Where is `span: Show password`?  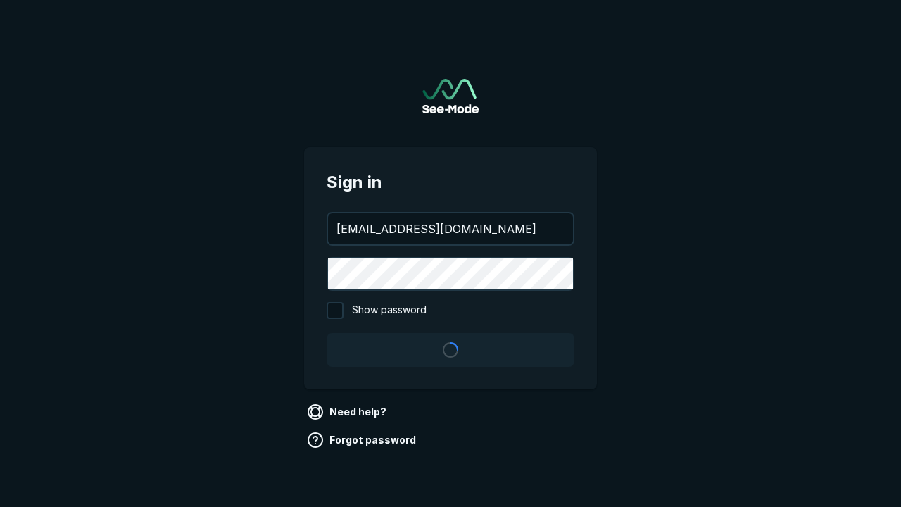 span: Show password is located at coordinates (389, 311).